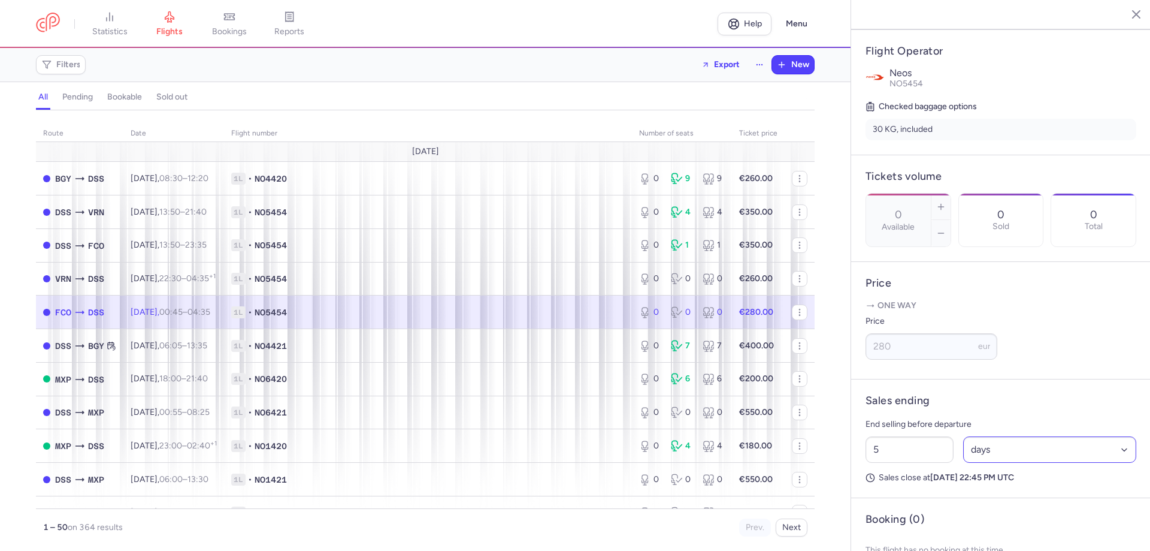  What do you see at coordinates (682, 134) in the screenshot?
I see `th: number of seats` at bounding box center [682, 134].